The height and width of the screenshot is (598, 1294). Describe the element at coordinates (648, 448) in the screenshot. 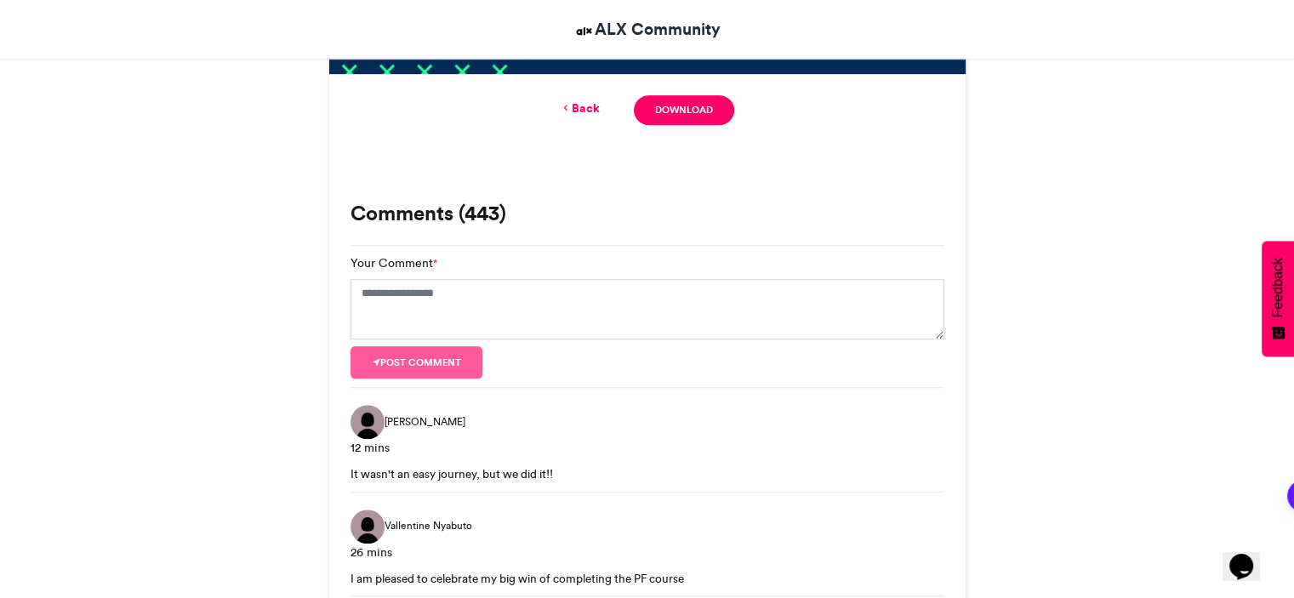

I see `div: 12 mins` at that location.